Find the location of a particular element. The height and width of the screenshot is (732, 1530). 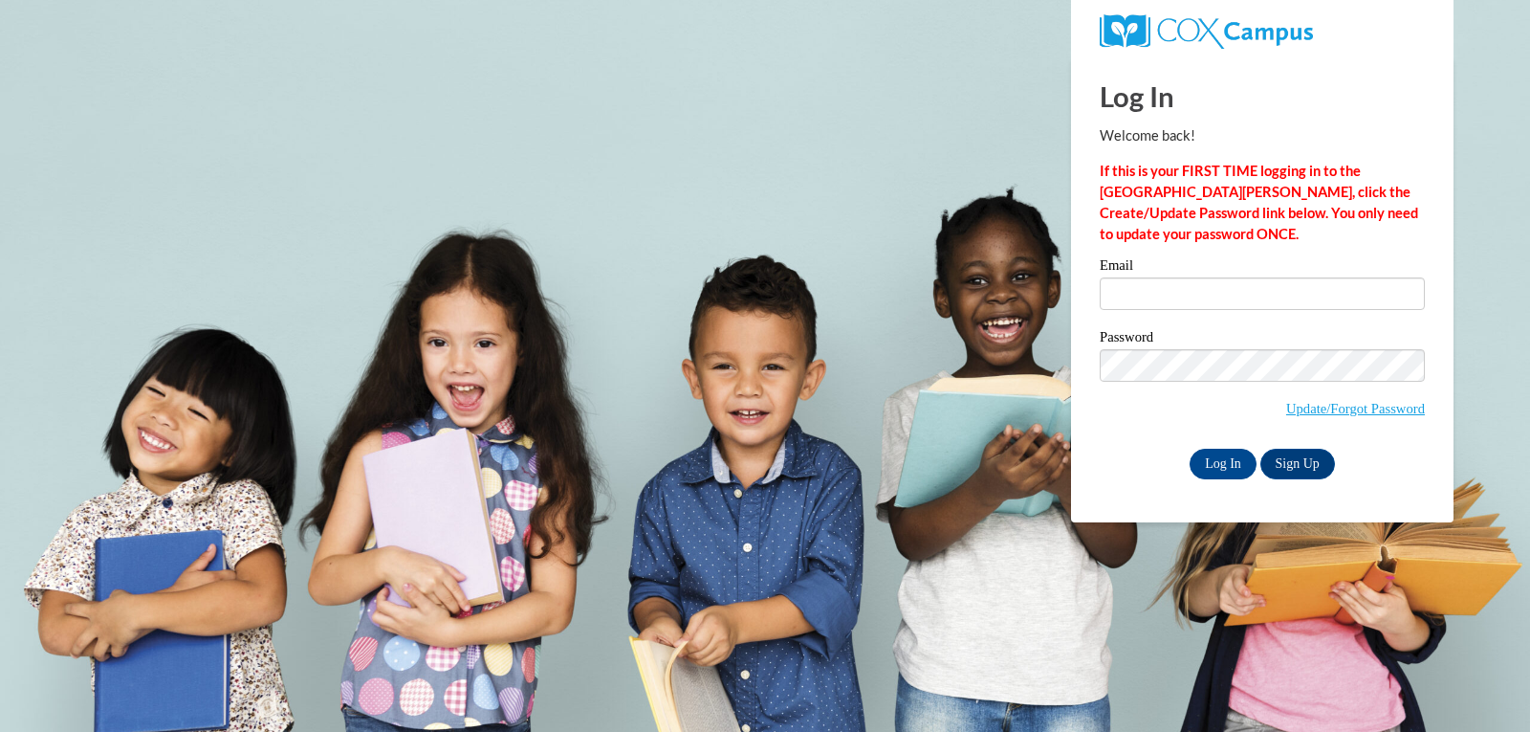

input: Log In is located at coordinates (1223, 464).